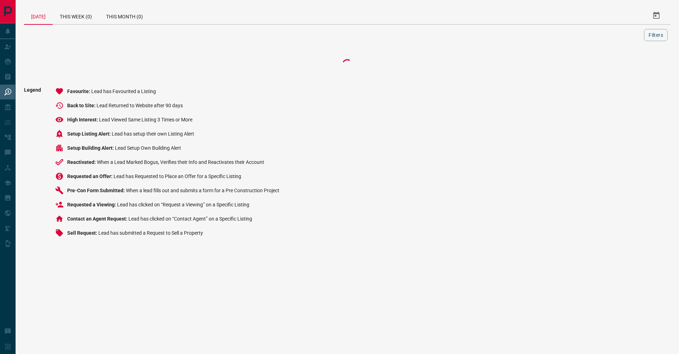 Image resolution: width=679 pixels, height=354 pixels. Describe the element at coordinates (123, 91) in the screenshot. I see `span: Lead has Favourited a Listing` at that location.